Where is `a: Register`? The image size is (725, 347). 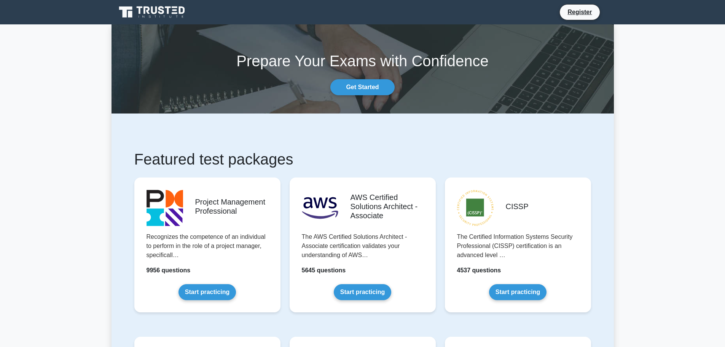 a: Register is located at coordinates (579, 12).